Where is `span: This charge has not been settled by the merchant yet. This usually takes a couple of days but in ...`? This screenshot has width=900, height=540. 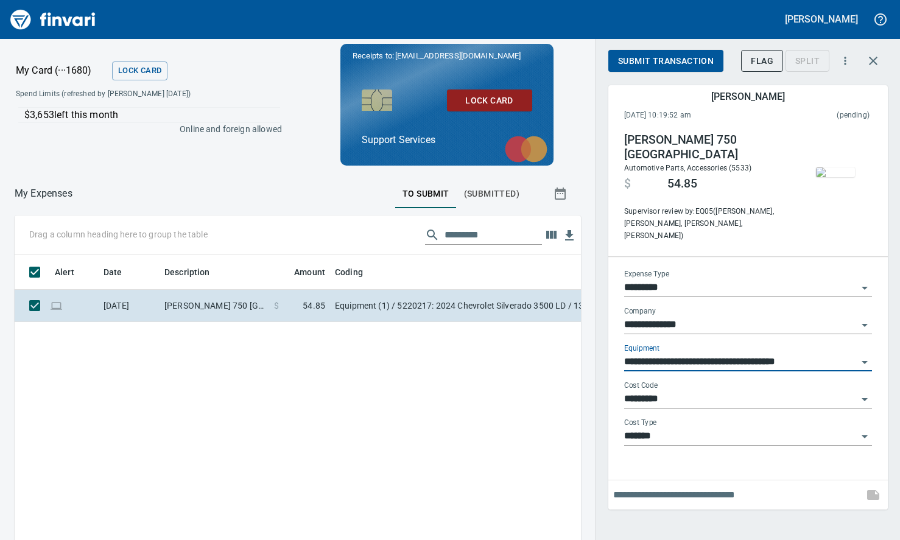
span: This charge has not been settled by the merchant yet. This usually takes a couple of days but in ... is located at coordinates (816, 116).